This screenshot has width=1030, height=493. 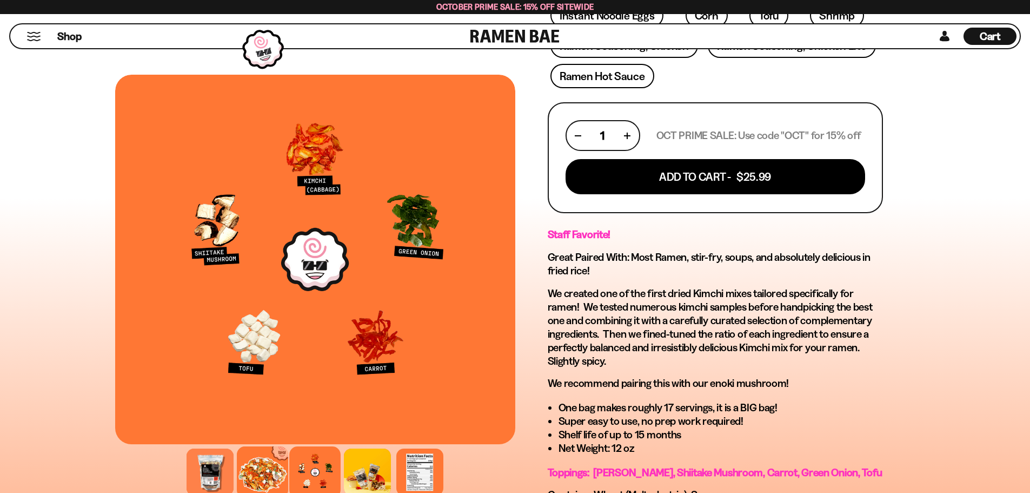 What do you see at coordinates (721, 448) in the screenshot?
I see `li: Net Weight: 12 oz` at bounding box center [721, 448].